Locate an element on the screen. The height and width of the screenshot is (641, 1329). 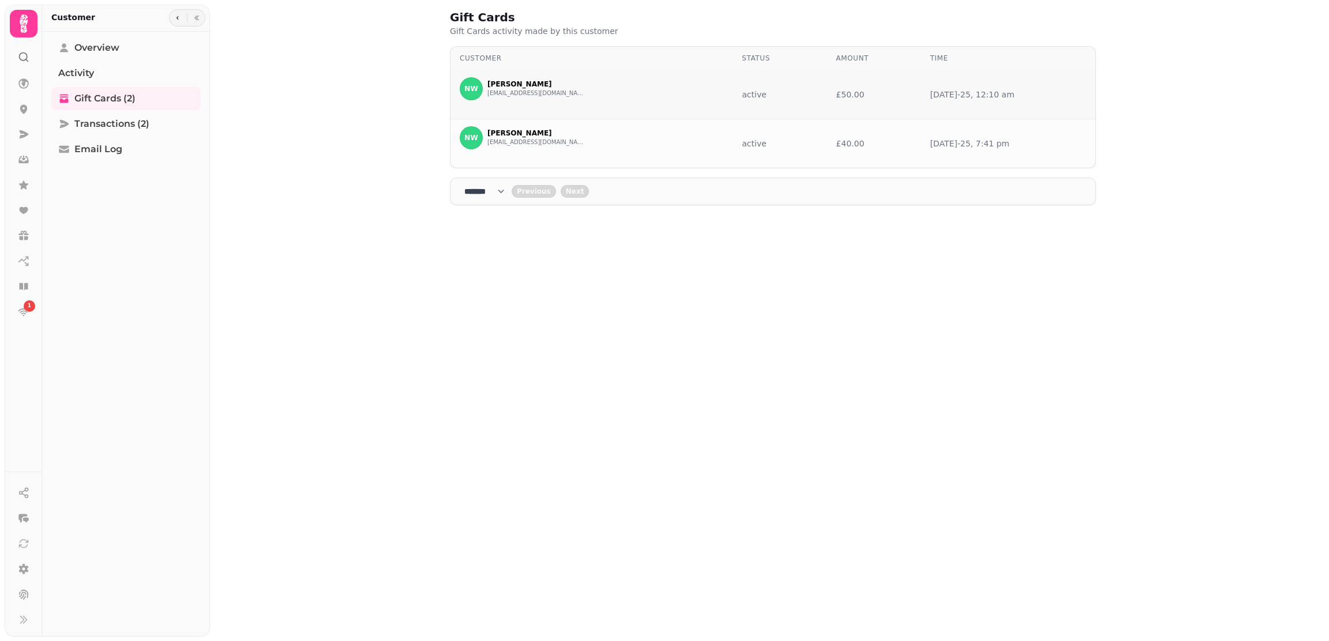
nav: Tabs is located at coordinates (126, 334).